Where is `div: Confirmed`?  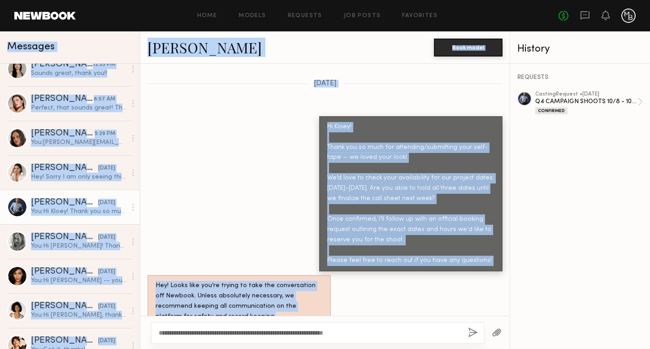 div: Confirmed is located at coordinates (552, 111).